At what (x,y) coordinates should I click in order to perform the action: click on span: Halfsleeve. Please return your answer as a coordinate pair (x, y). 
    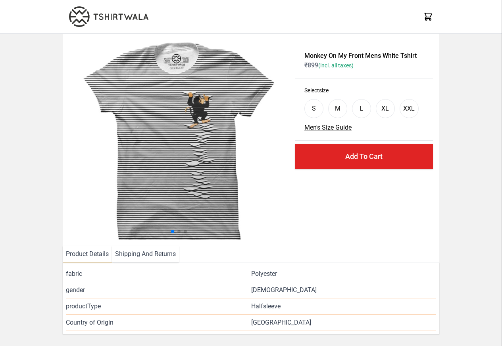
    Looking at the image, I should click on (266, 307).